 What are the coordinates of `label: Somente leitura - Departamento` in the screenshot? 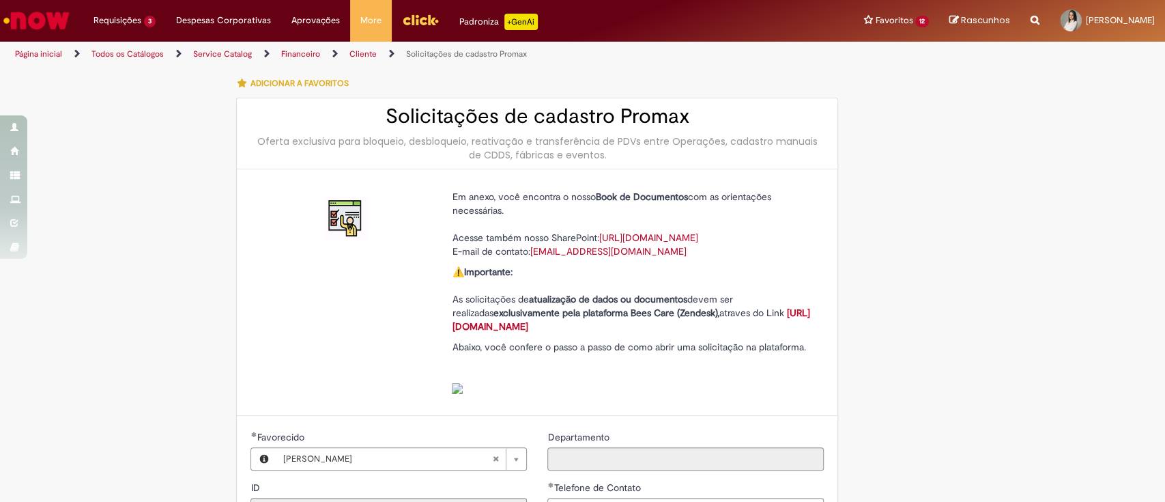 It's located at (579, 437).